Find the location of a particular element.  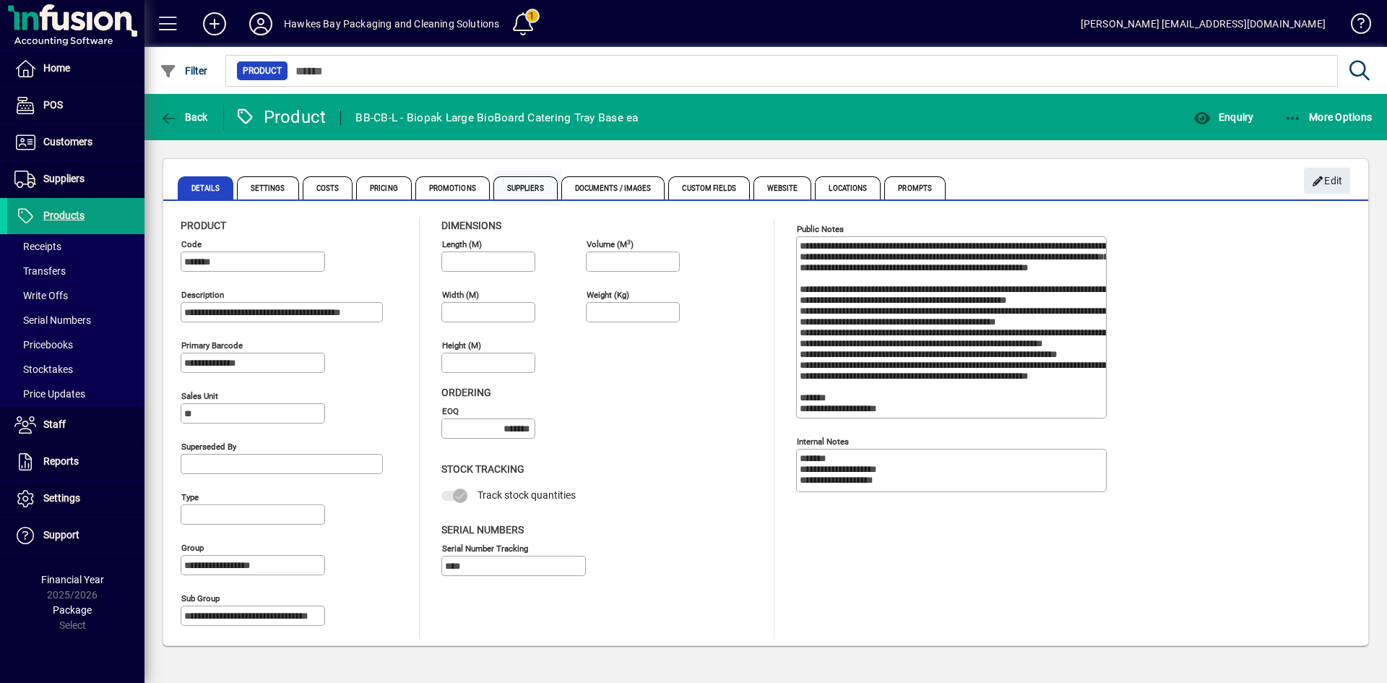

mat-label: Type is located at coordinates (190, 497).